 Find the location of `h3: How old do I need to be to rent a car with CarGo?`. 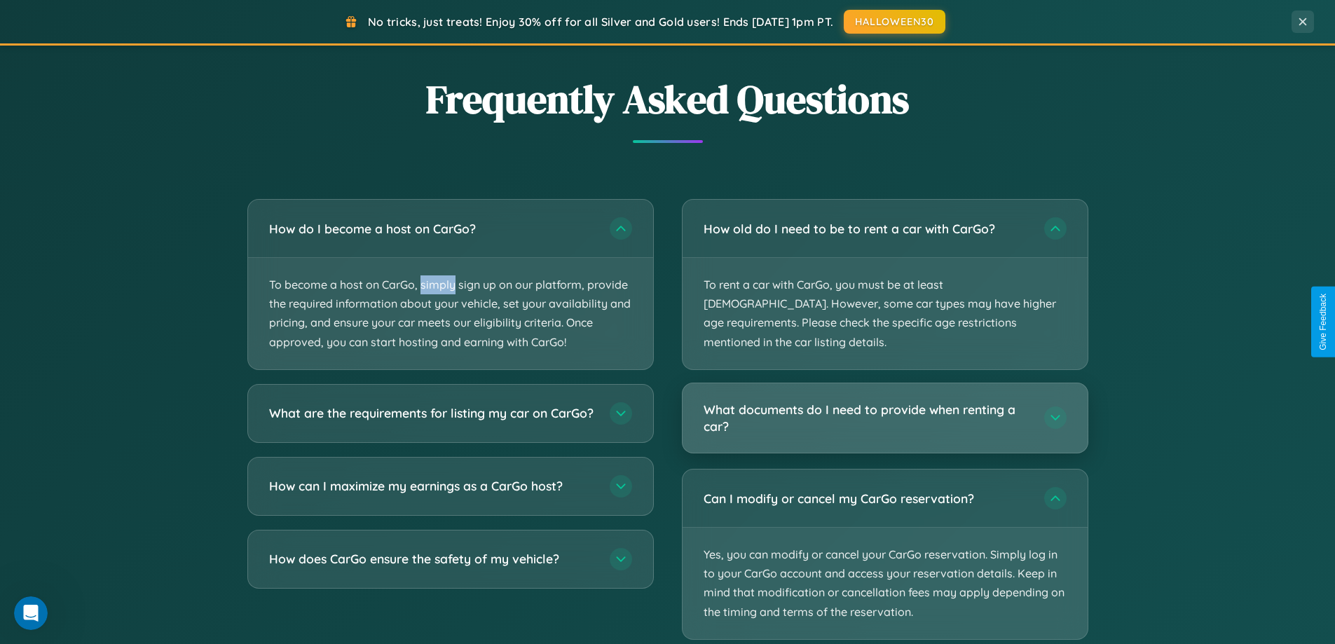

h3: How old do I need to be to rent a car with CarGo? is located at coordinates (867, 229).